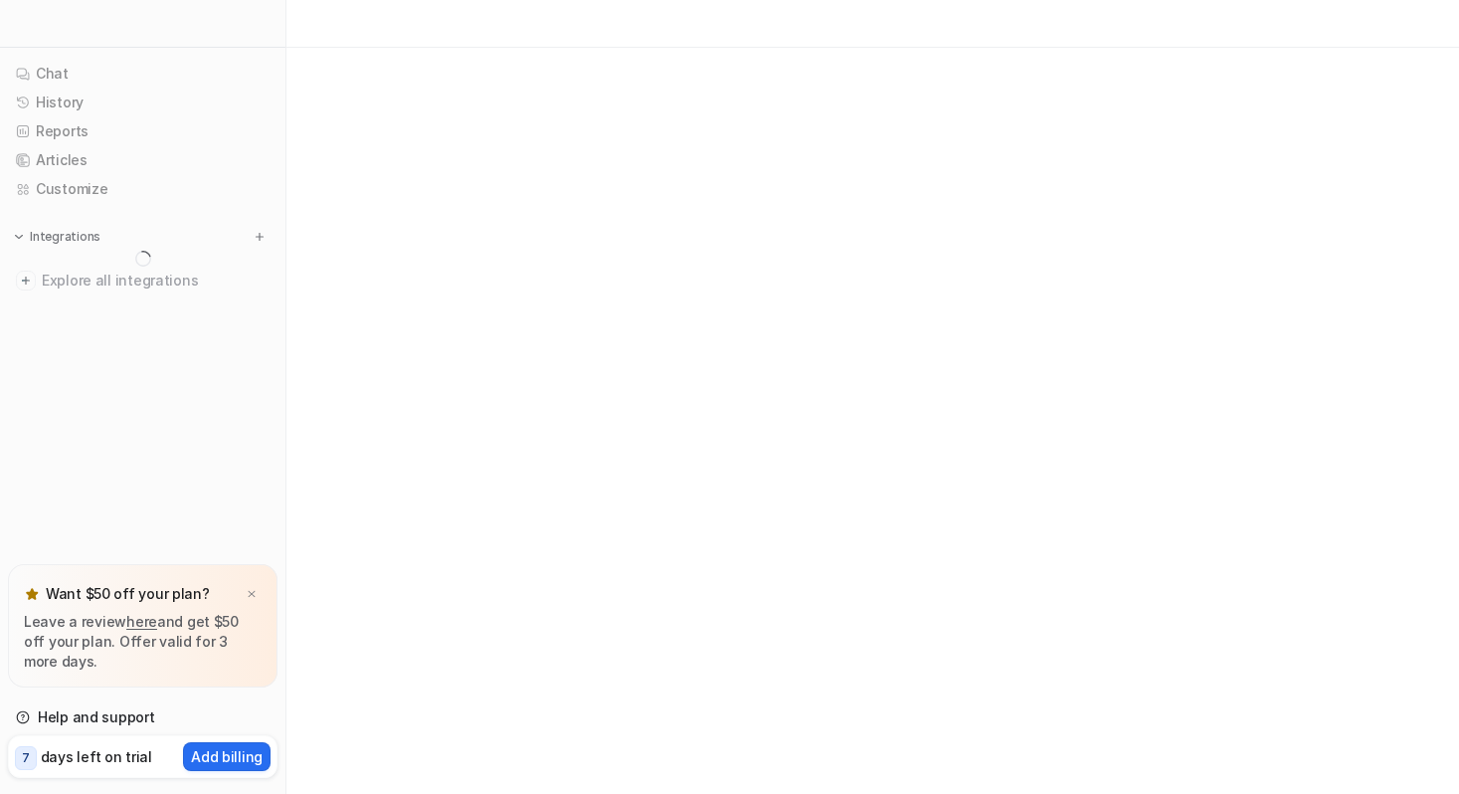 The height and width of the screenshot is (794, 1459). Describe the element at coordinates (142, 717) in the screenshot. I see `a: Help and support` at that location.